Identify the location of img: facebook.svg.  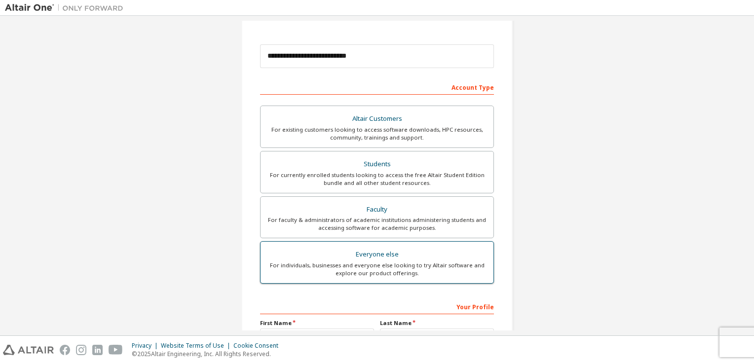
(65, 350).